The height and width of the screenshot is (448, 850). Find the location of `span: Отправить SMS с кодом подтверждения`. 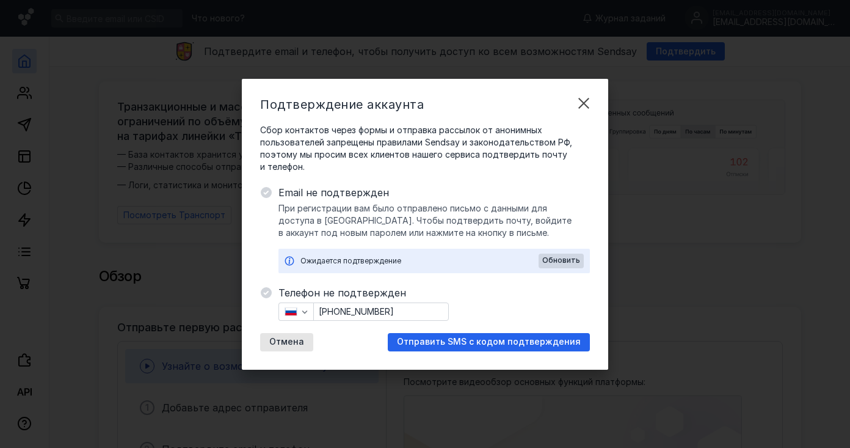

span: Отправить SMS с кодом подтверждения is located at coordinates (489, 341).